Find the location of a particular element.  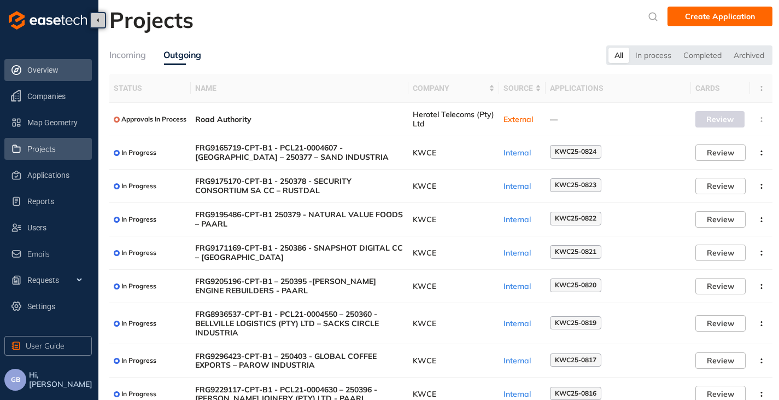

th: Cards is located at coordinates (721, 88).